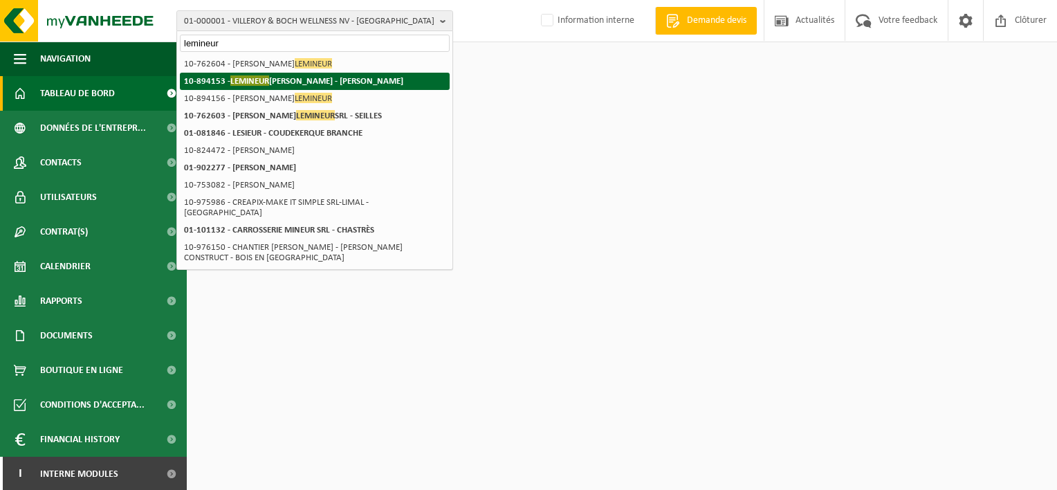 This screenshot has width=1057, height=490. I want to click on span: Contacts, so click(61, 163).